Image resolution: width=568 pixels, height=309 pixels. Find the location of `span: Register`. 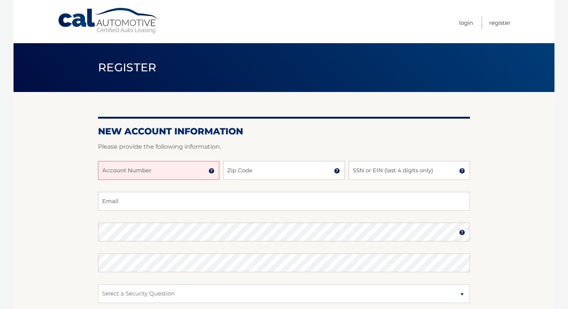

span: Register is located at coordinates (127, 67).